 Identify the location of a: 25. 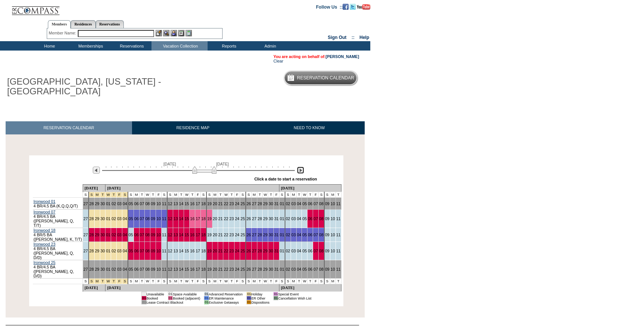
(243, 219).